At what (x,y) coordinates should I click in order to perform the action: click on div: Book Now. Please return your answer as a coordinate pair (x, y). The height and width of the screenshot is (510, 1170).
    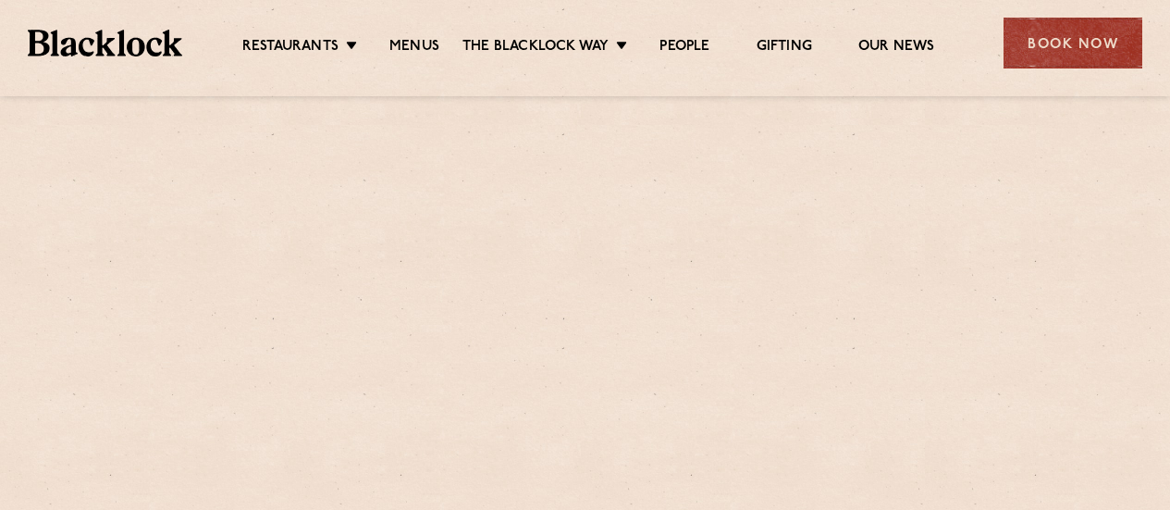
    Looking at the image, I should click on (1073, 43).